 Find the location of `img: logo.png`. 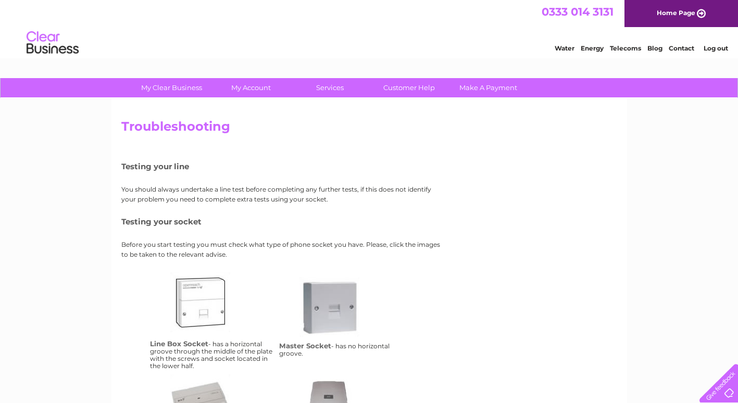

img: logo.png is located at coordinates (53, 43).